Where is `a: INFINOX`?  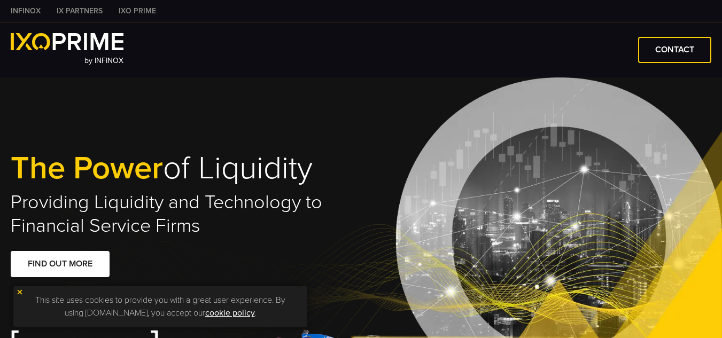 a: INFINOX is located at coordinates (26, 11).